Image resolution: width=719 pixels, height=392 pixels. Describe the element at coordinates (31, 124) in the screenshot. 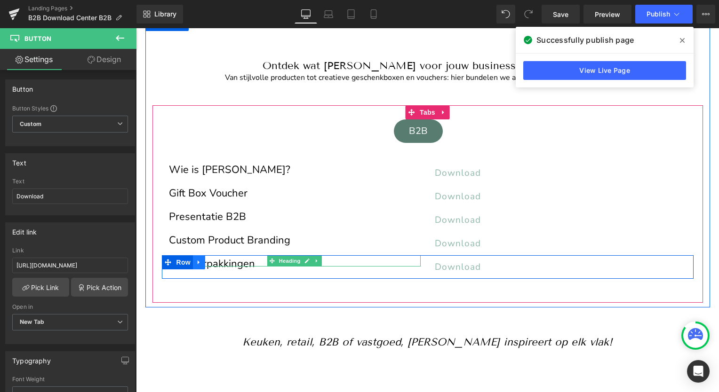

I see `b: Custom` at that location.